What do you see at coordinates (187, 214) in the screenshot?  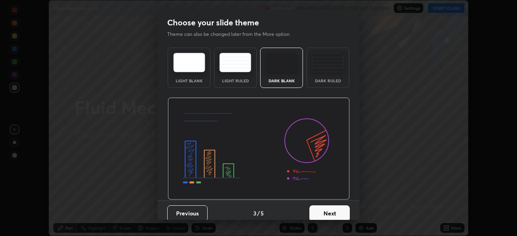 I see `button: Previous` at bounding box center [187, 214].